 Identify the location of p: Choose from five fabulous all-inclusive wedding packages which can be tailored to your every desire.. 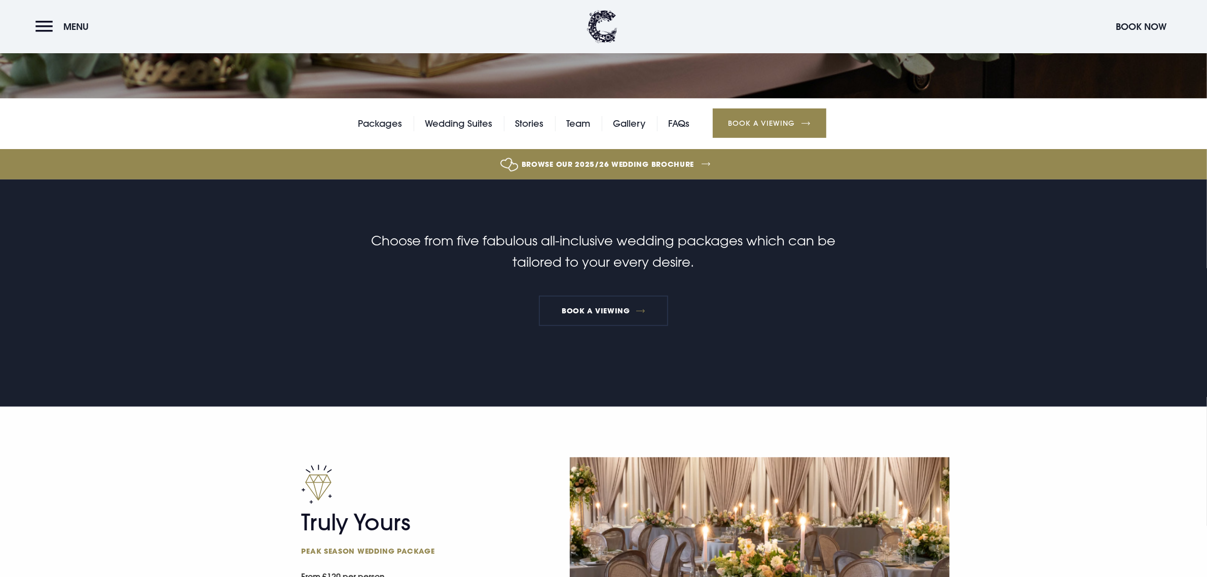
(603, 252).